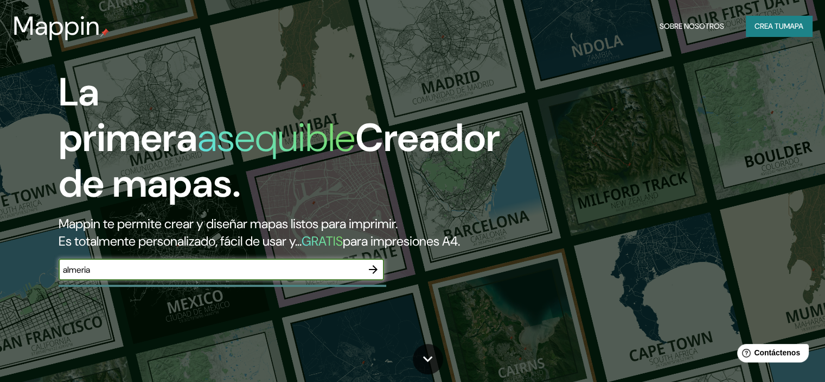  What do you see at coordinates (56, 26) in the screenshot?
I see `font: Mappin` at bounding box center [56, 26].